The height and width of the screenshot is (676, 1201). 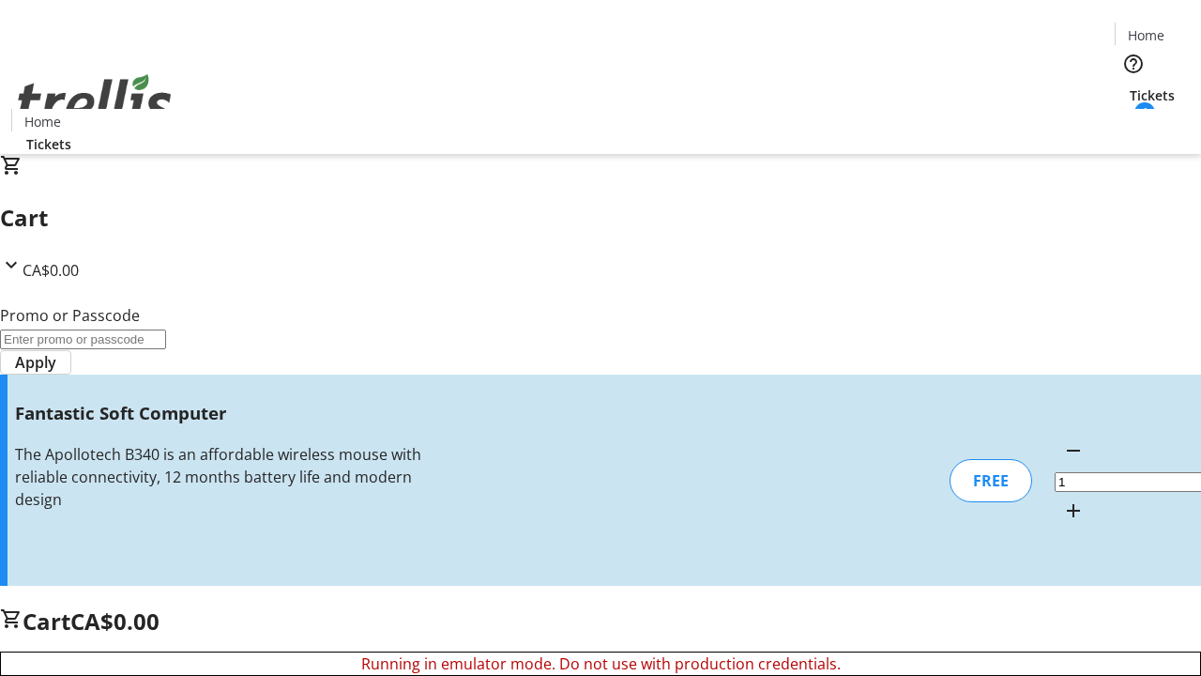 What do you see at coordinates (95, 100) in the screenshot?
I see `img: Orient E2E Organization A5ZMtL5O4f's Logo` at bounding box center [95, 100].